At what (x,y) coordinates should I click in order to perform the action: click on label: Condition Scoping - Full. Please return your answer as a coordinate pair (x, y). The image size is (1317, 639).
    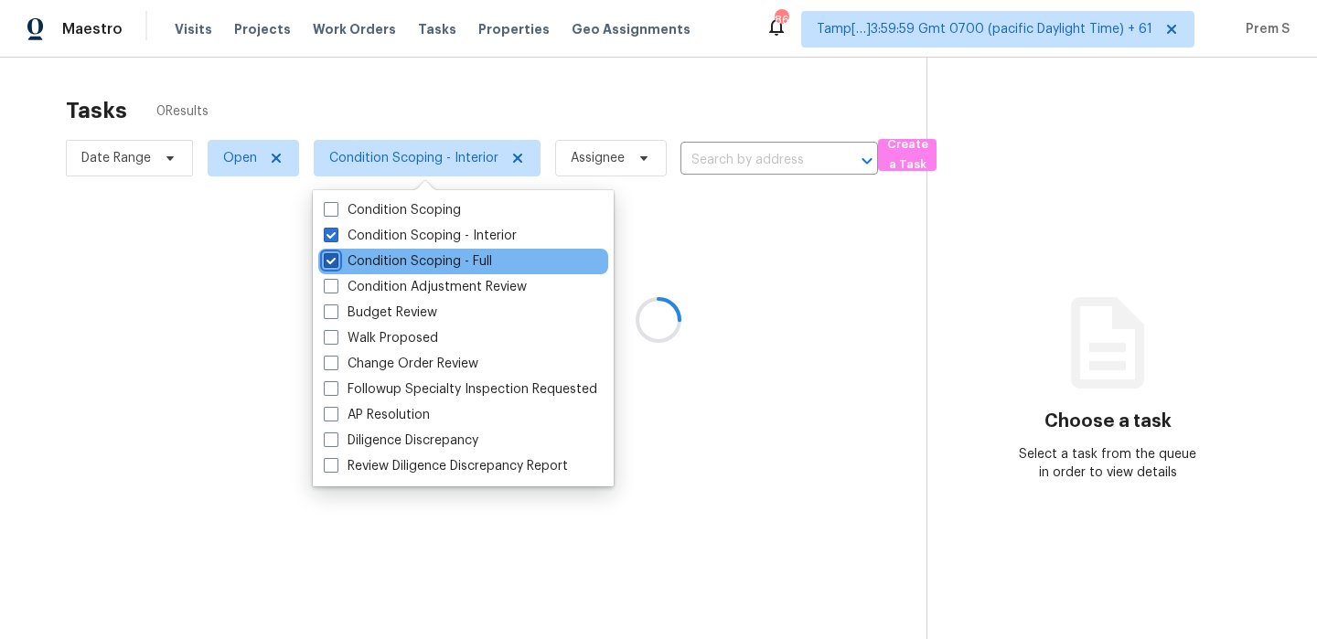
    Looking at the image, I should click on (408, 262).